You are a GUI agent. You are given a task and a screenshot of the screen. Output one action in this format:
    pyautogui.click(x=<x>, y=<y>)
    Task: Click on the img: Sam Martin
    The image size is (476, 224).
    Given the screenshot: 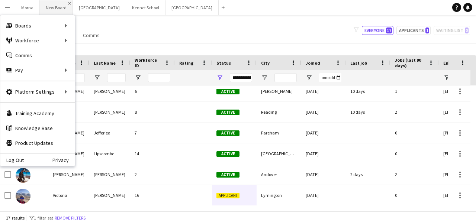 What is the action you would take?
    pyautogui.click(x=23, y=176)
    